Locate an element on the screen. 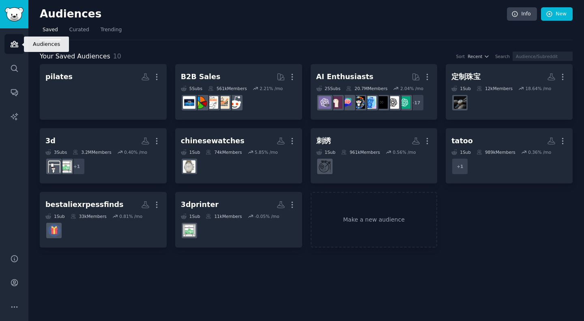 The image size is (584, 321). div: chinesewatches is located at coordinates (212, 141).